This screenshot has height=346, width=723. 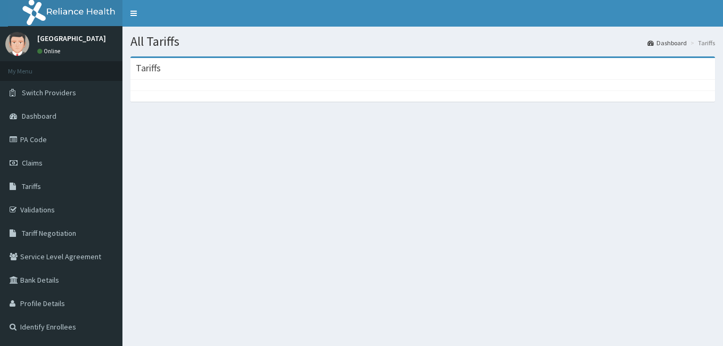 What do you see at coordinates (49, 93) in the screenshot?
I see `span: Switch Providers` at bounding box center [49, 93].